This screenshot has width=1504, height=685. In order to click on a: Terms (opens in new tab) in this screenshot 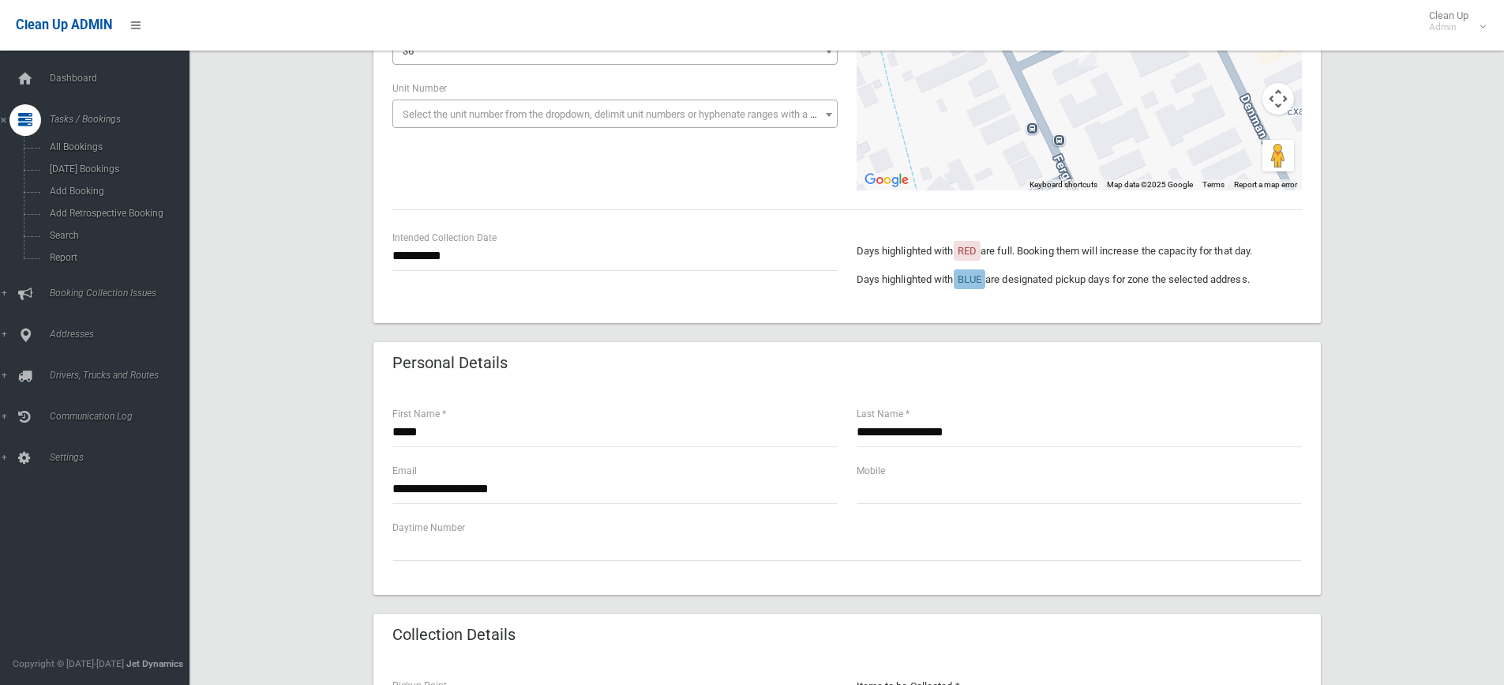, I will do `click(1214, 184)`.